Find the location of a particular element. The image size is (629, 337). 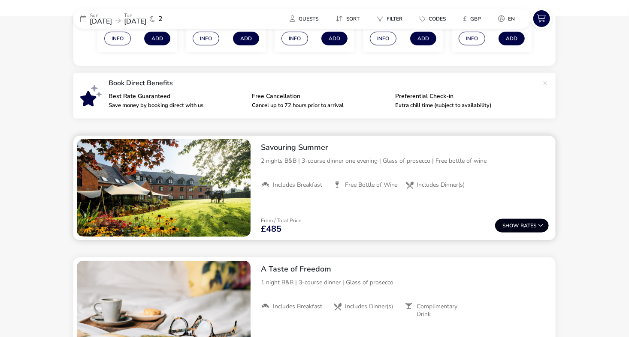

div: 1 / 1 is located at coordinates (163, 188).